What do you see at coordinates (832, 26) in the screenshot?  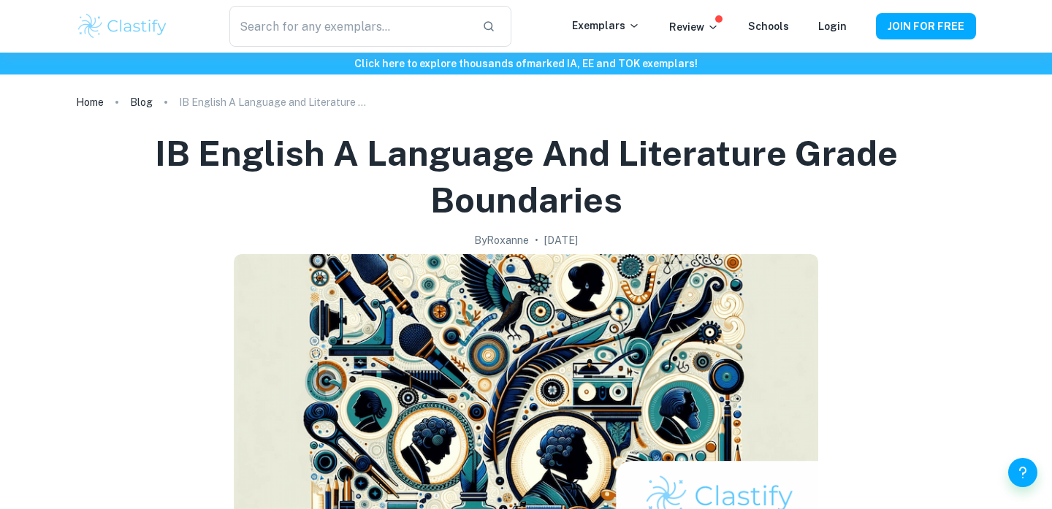 I see `a: Login` at bounding box center [832, 26].